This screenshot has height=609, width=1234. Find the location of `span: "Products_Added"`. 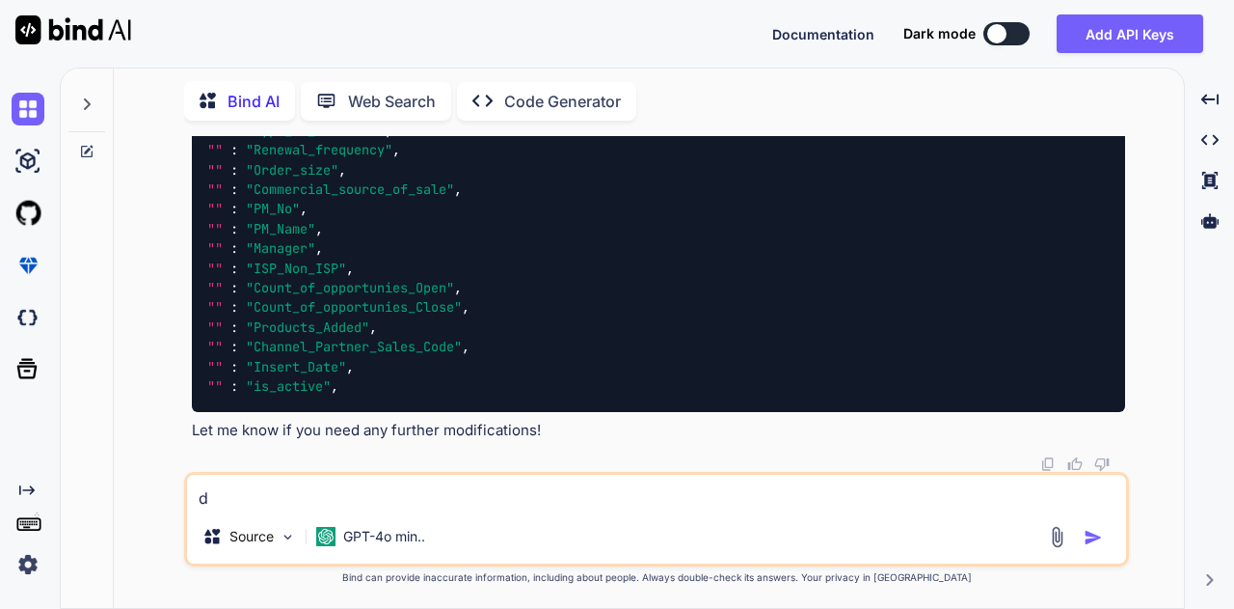

span: "Products_Added" is located at coordinates (308, 327).